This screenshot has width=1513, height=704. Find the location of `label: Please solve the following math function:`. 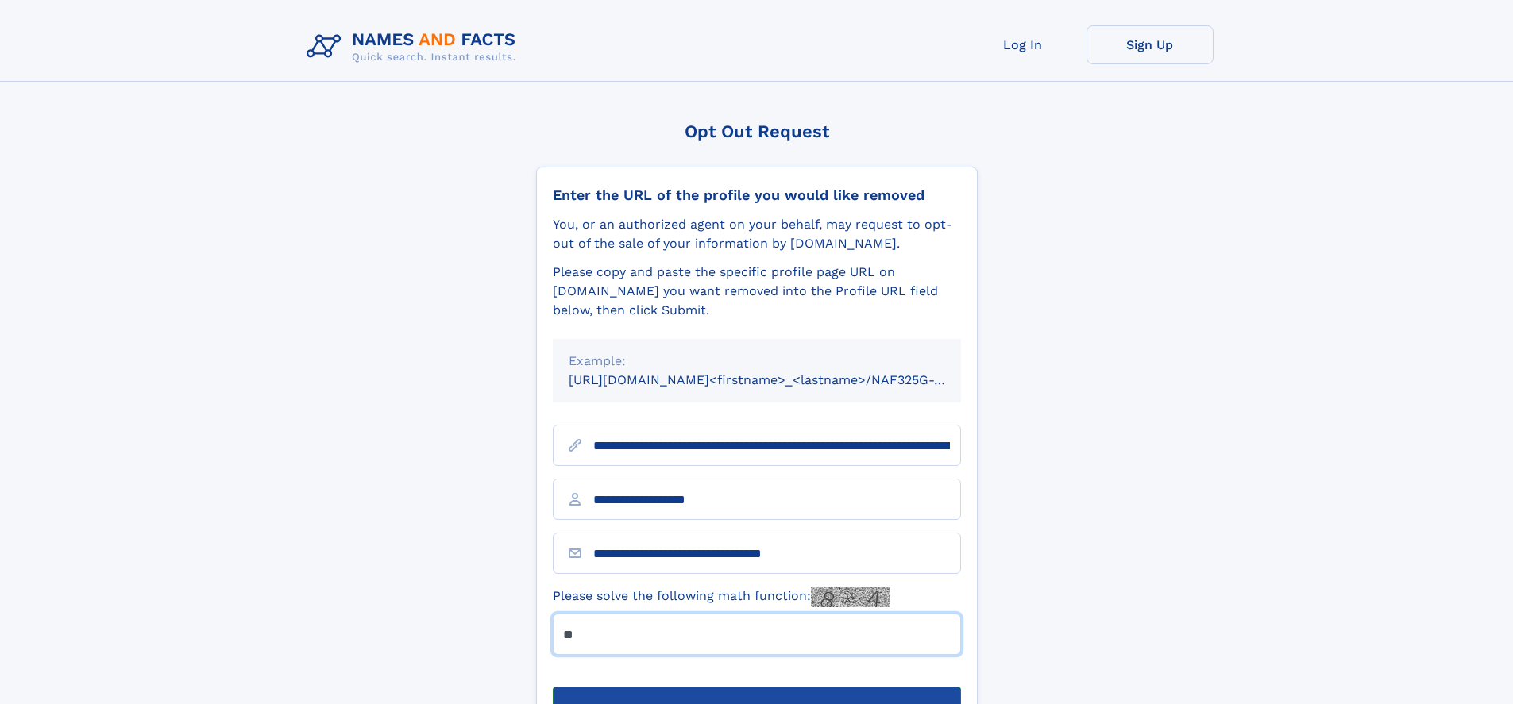

label: Please solve the following math function: is located at coordinates (721, 597).